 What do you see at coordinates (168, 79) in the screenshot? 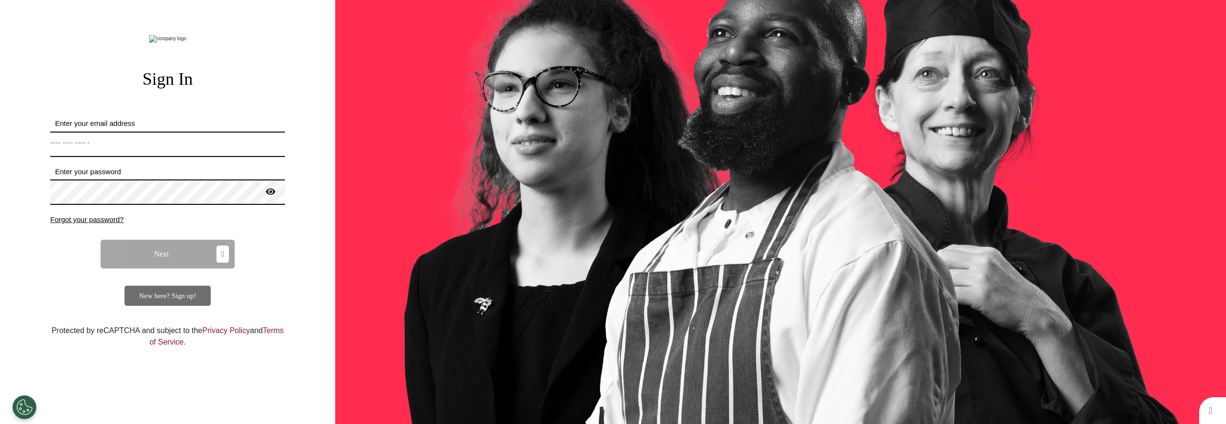
I see `h2: Sign In` at bounding box center [168, 79].